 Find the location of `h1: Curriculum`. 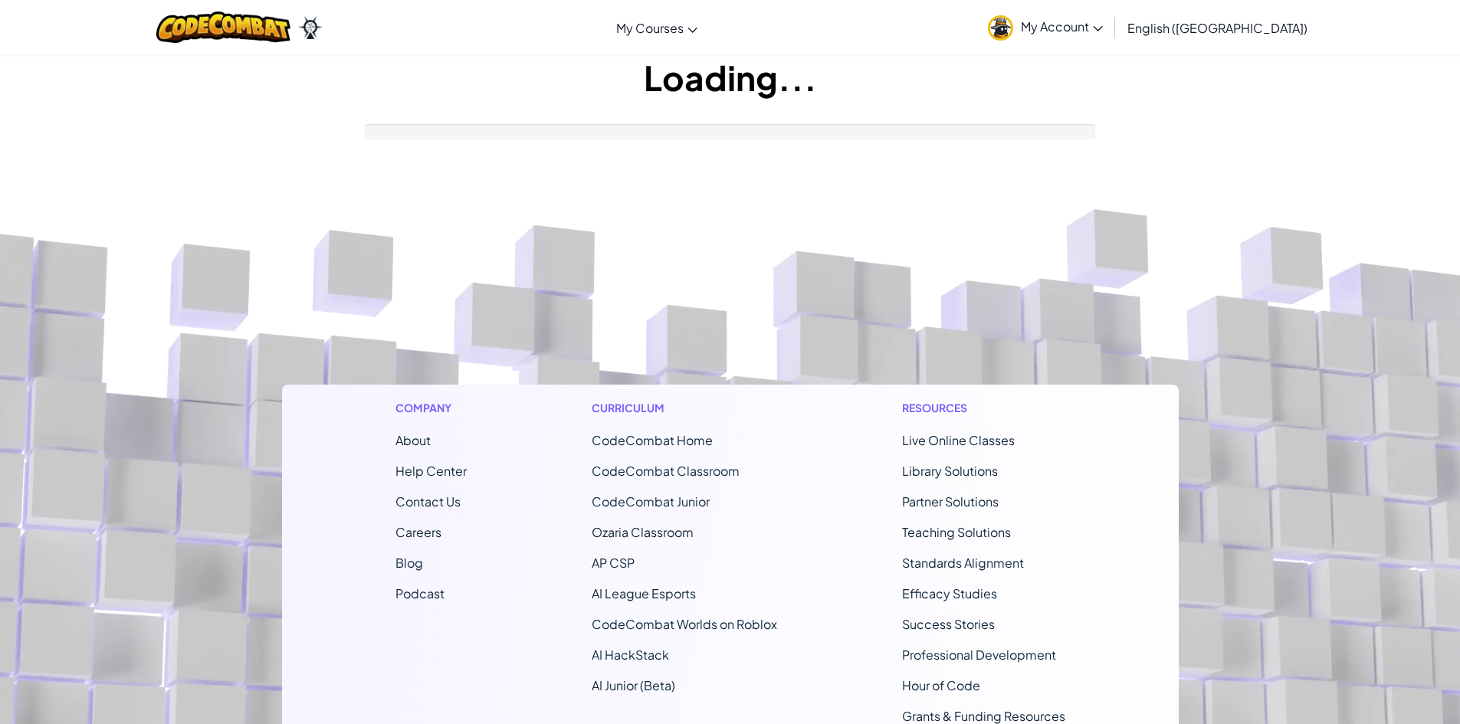

h1: Curriculum is located at coordinates (685, 408).